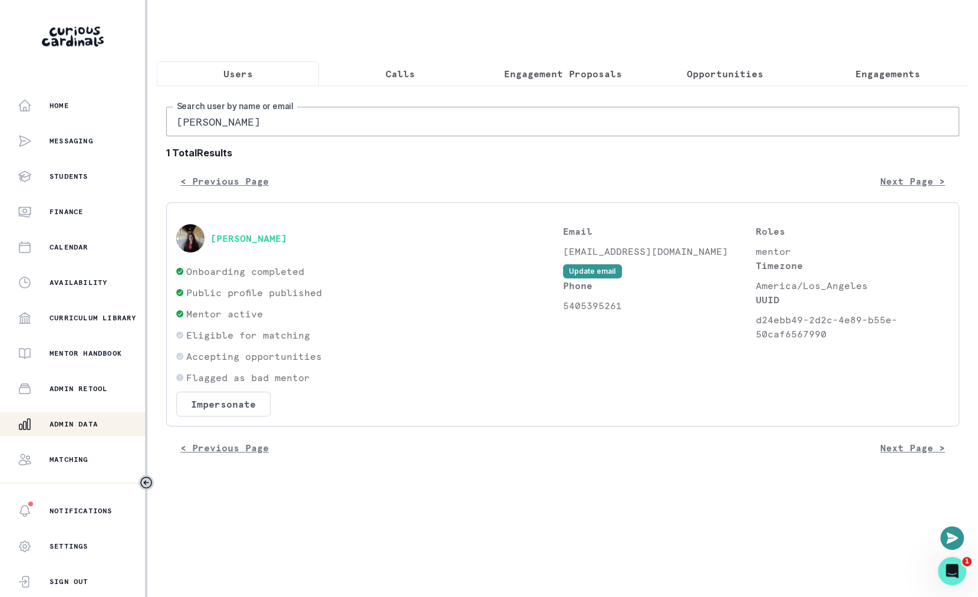  I want to click on p: Email, so click(660, 231).